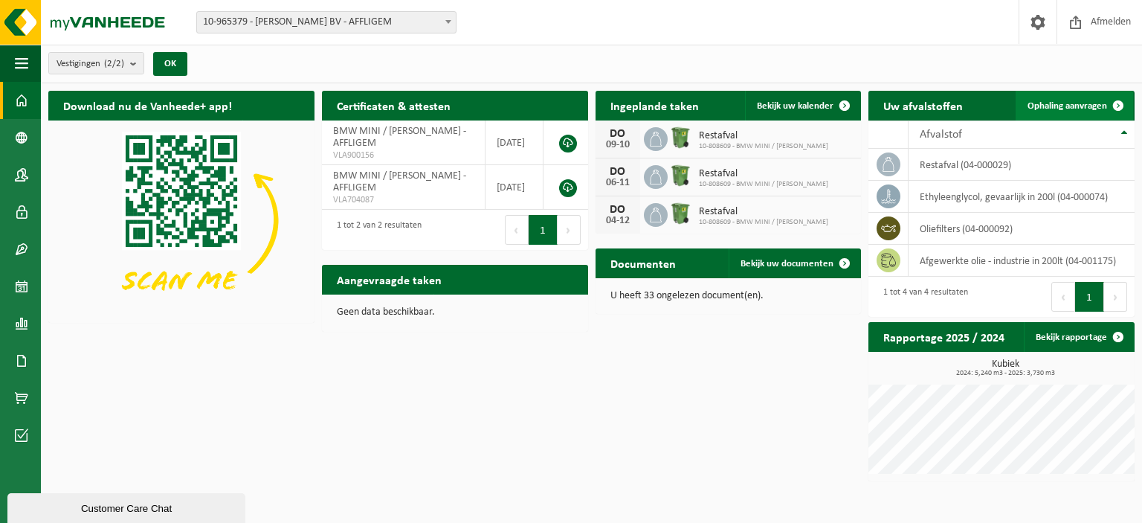 This screenshot has height=523, width=1142. I want to click on h2: Uw afvalstoffen, so click(923, 105).